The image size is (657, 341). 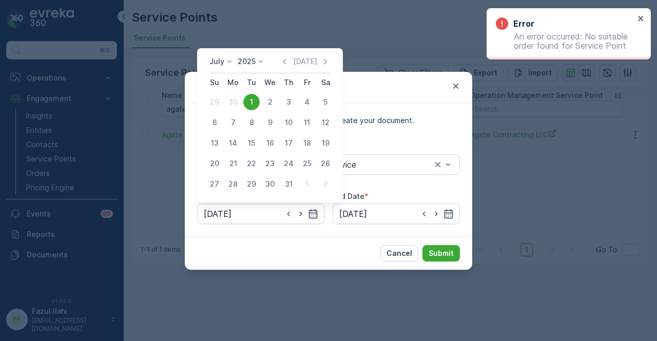 What do you see at coordinates (233, 123) in the screenshot?
I see `div: 7` at bounding box center [233, 123].